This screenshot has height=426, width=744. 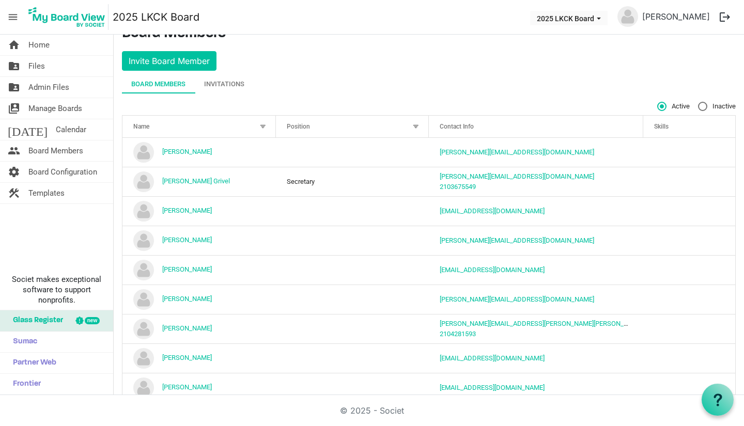 I want to click on a: 2103675549, so click(x=458, y=187).